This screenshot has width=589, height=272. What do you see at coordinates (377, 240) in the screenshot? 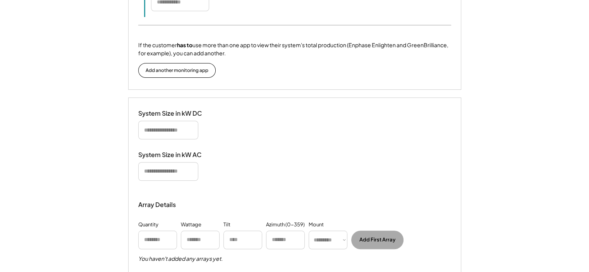
I see `button: Add First Array` at bounding box center [377, 240].